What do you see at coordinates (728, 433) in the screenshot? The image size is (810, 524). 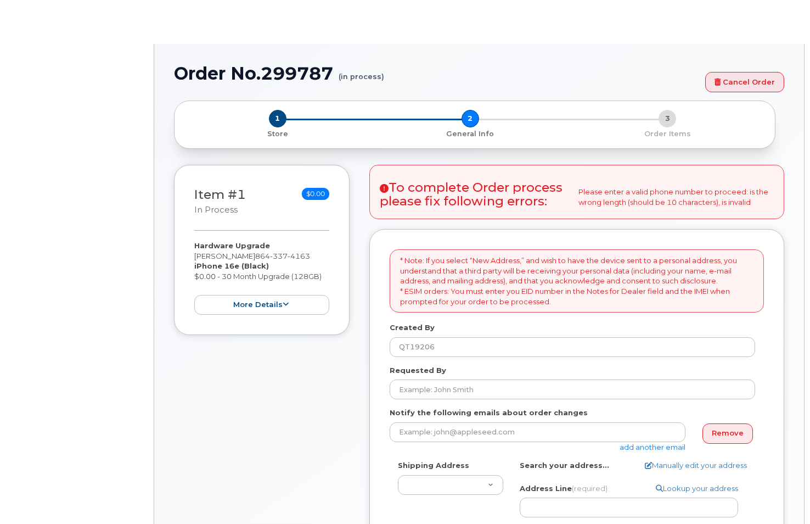 I see `a: Remove` at bounding box center [728, 433].